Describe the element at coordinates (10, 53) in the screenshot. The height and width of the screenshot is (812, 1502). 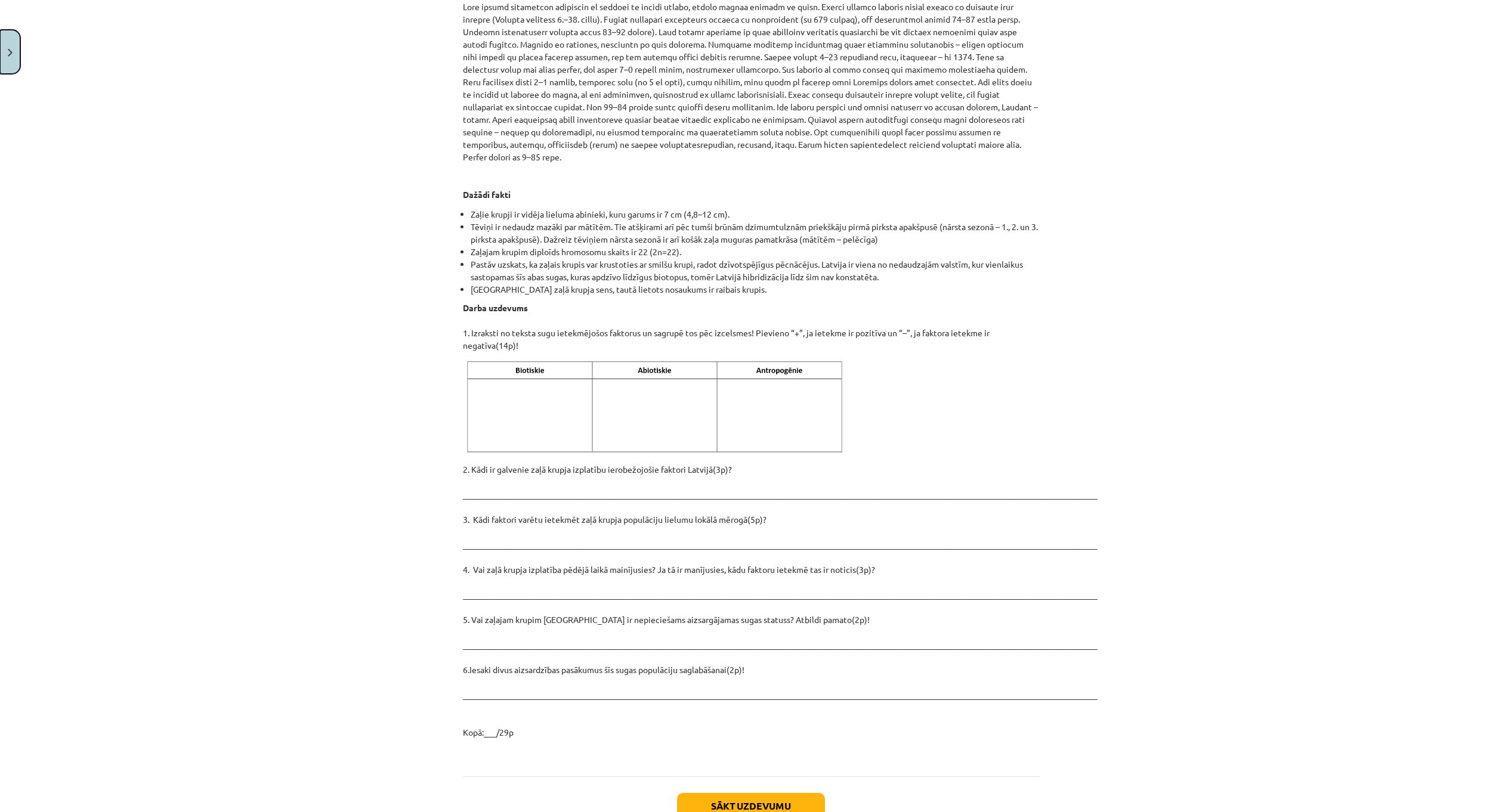
I see `img: icon-close-lesson-0947bae3869378f0d4975bcd49f059093ad1ed9edebbc8119c70593378902aed.svg` at that location.